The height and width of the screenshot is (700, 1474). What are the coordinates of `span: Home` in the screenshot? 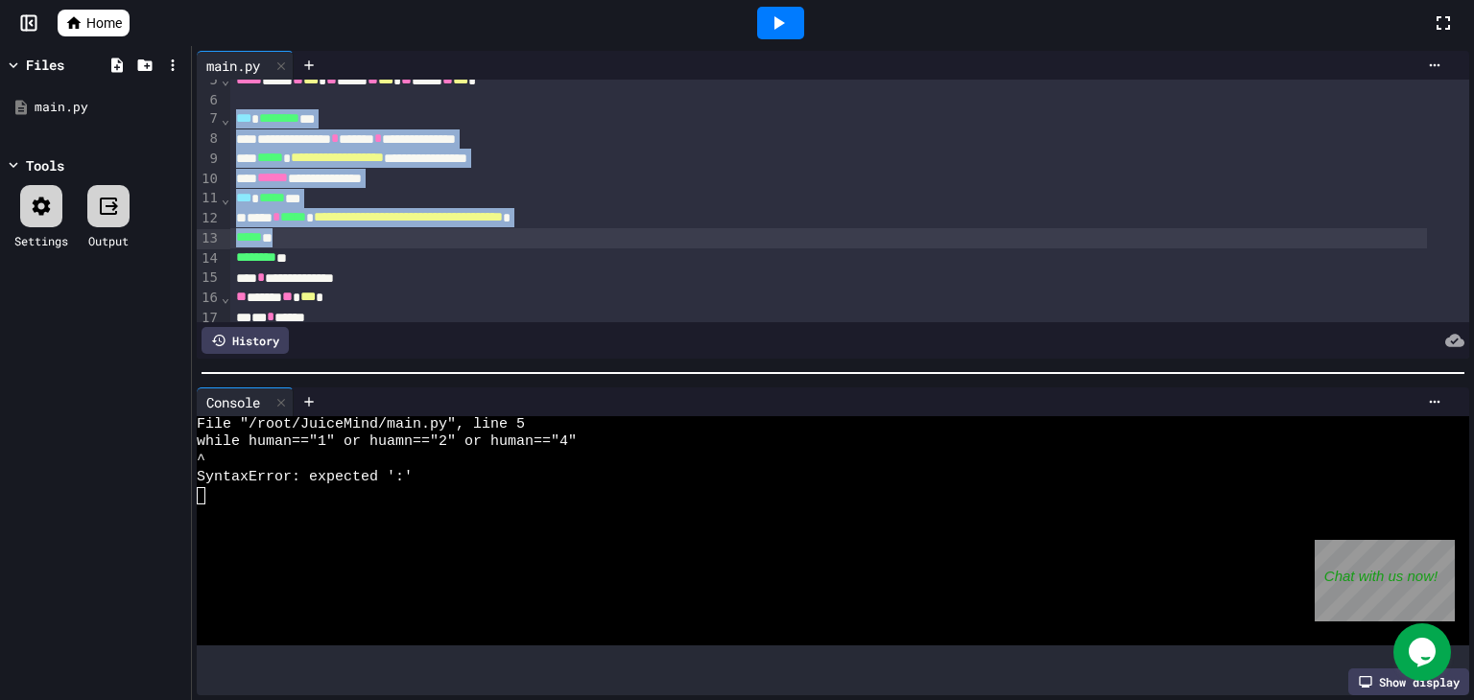 It's located at (104, 23).